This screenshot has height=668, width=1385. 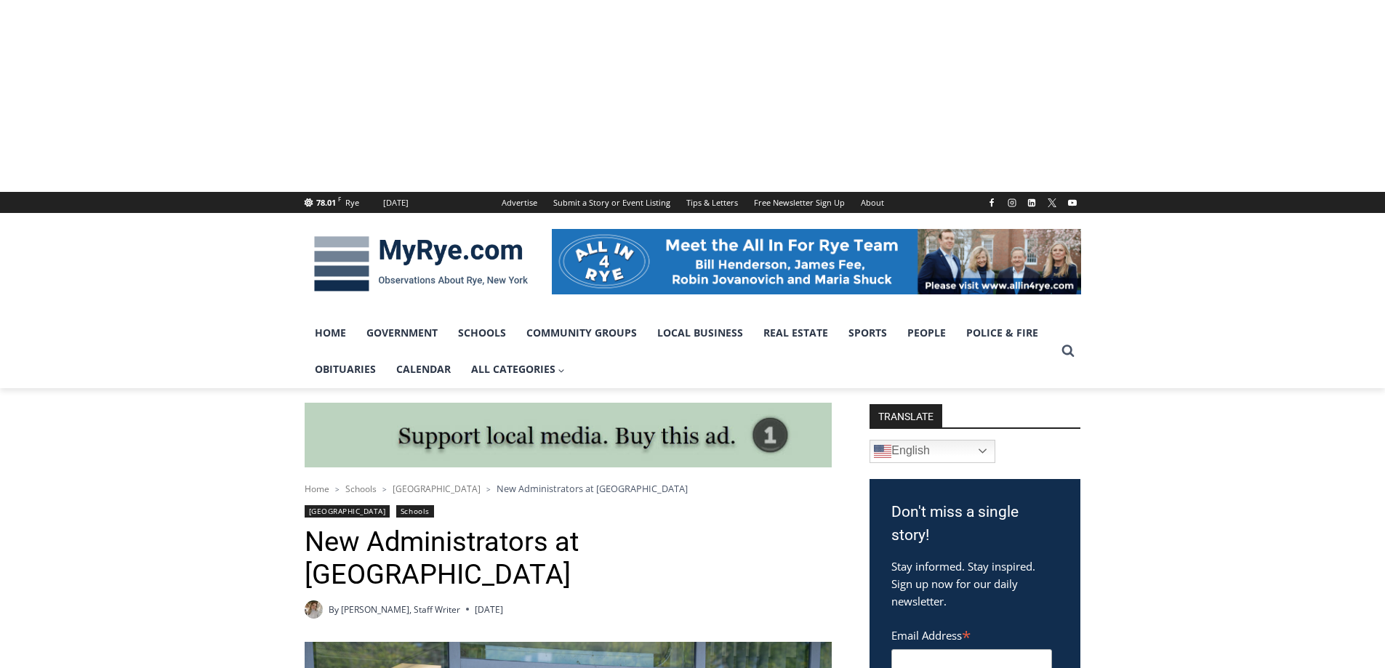 I want to click on a: About, so click(x=872, y=202).